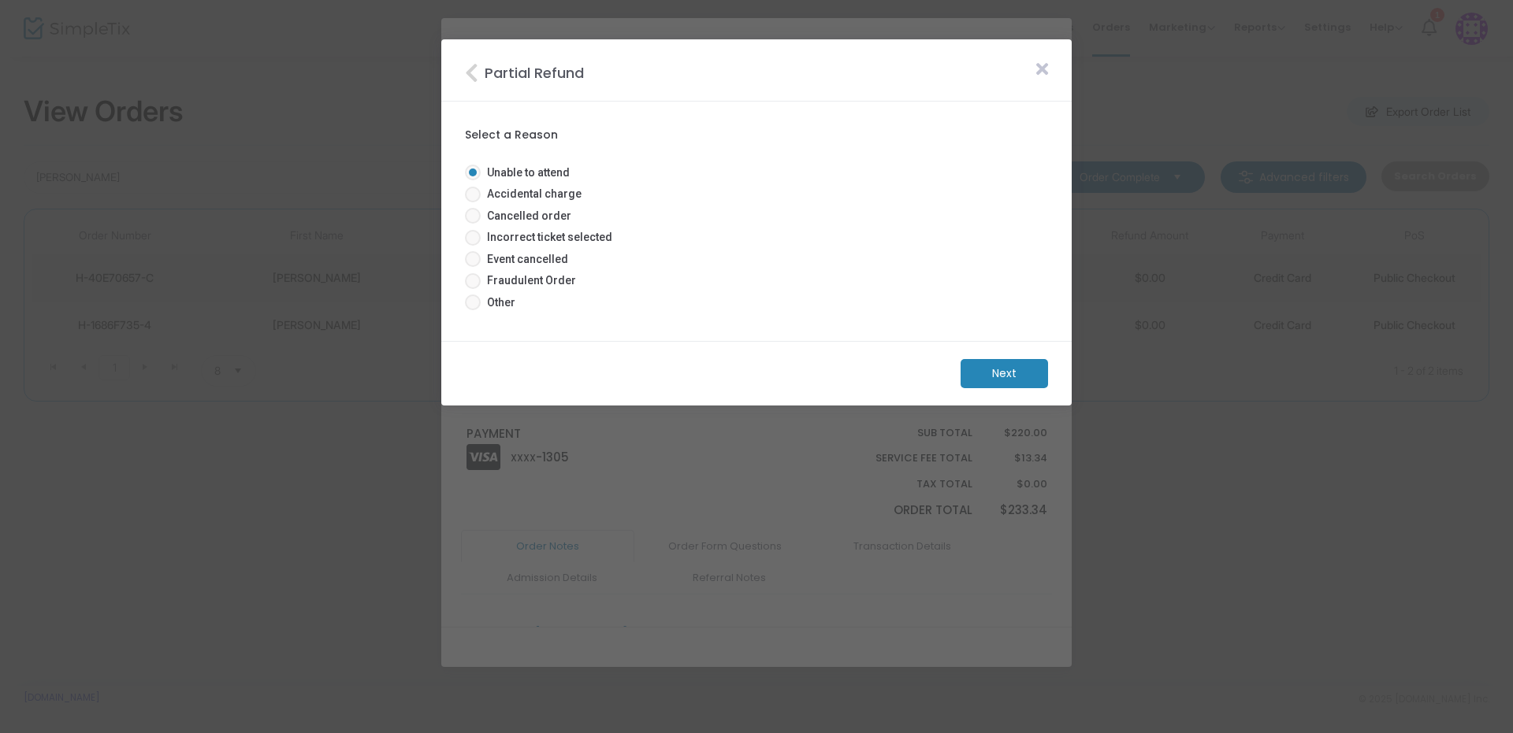 The width and height of the screenshot is (1513, 733). What do you see at coordinates (498, 303) in the screenshot?
I see `span: Other` at bounding box center [498, 303].